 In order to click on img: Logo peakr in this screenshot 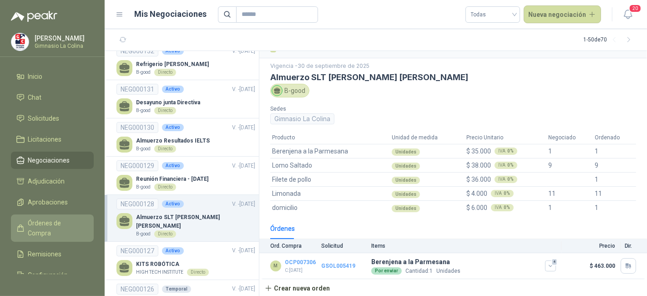, I will do `click(34, 16)`.